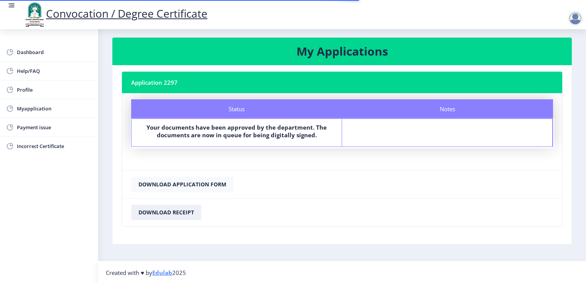 The height and width of the screenshot is (283, 586). Describe the element at coordinates (54, 71) in the screenshot. I see `span: Help/FAQ` at that location.